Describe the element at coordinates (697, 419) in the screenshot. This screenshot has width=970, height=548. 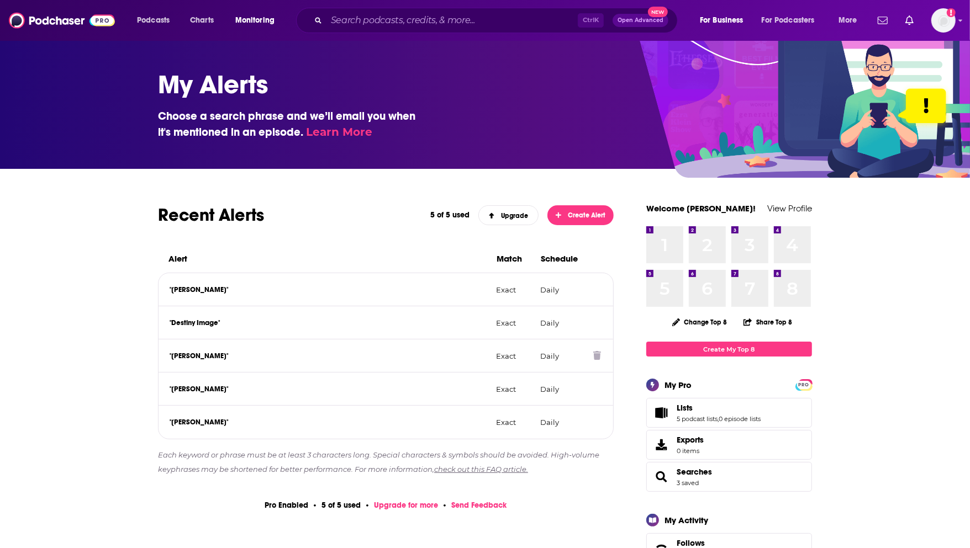
I see `a: 5 podcast lists` at that location.